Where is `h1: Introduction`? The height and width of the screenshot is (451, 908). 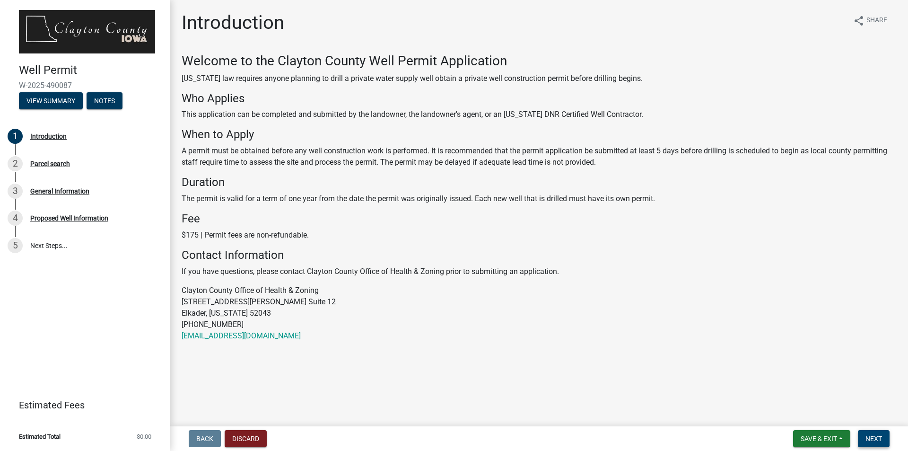 h1: Introduction is located at coordinates (233, 23).